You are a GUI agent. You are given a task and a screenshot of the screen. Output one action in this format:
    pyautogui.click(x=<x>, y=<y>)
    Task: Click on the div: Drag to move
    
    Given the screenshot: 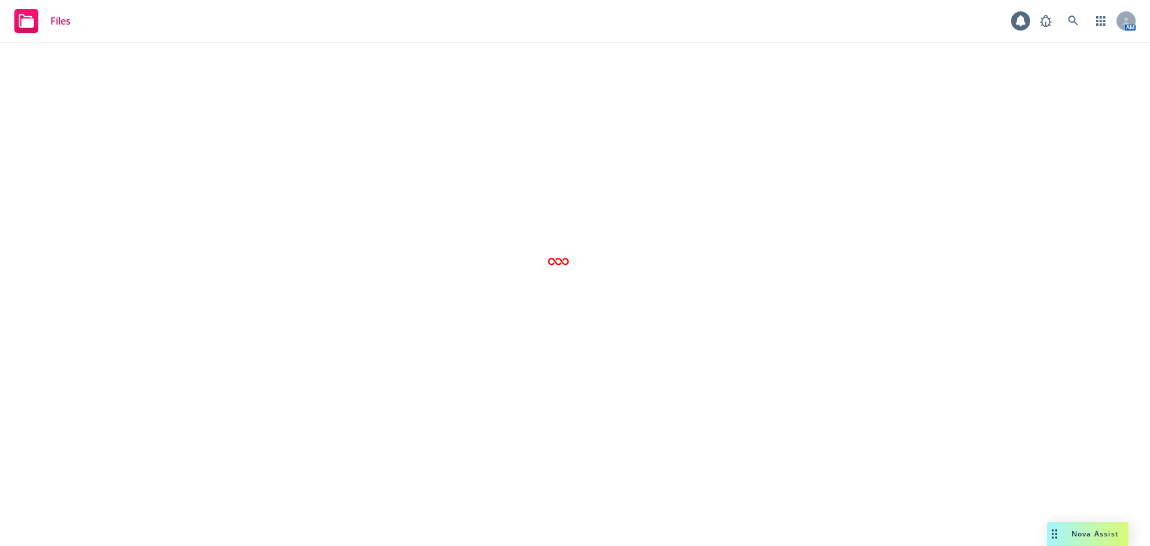 What is the action you would take?
    pyautogui.click(x=1054, y=534)
    